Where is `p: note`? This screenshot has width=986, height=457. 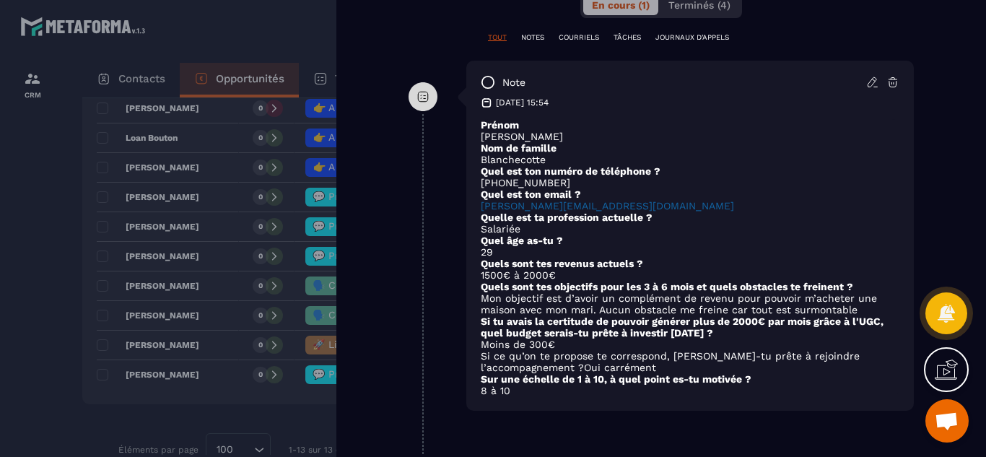
p: note is located at coordinates (514, 82).